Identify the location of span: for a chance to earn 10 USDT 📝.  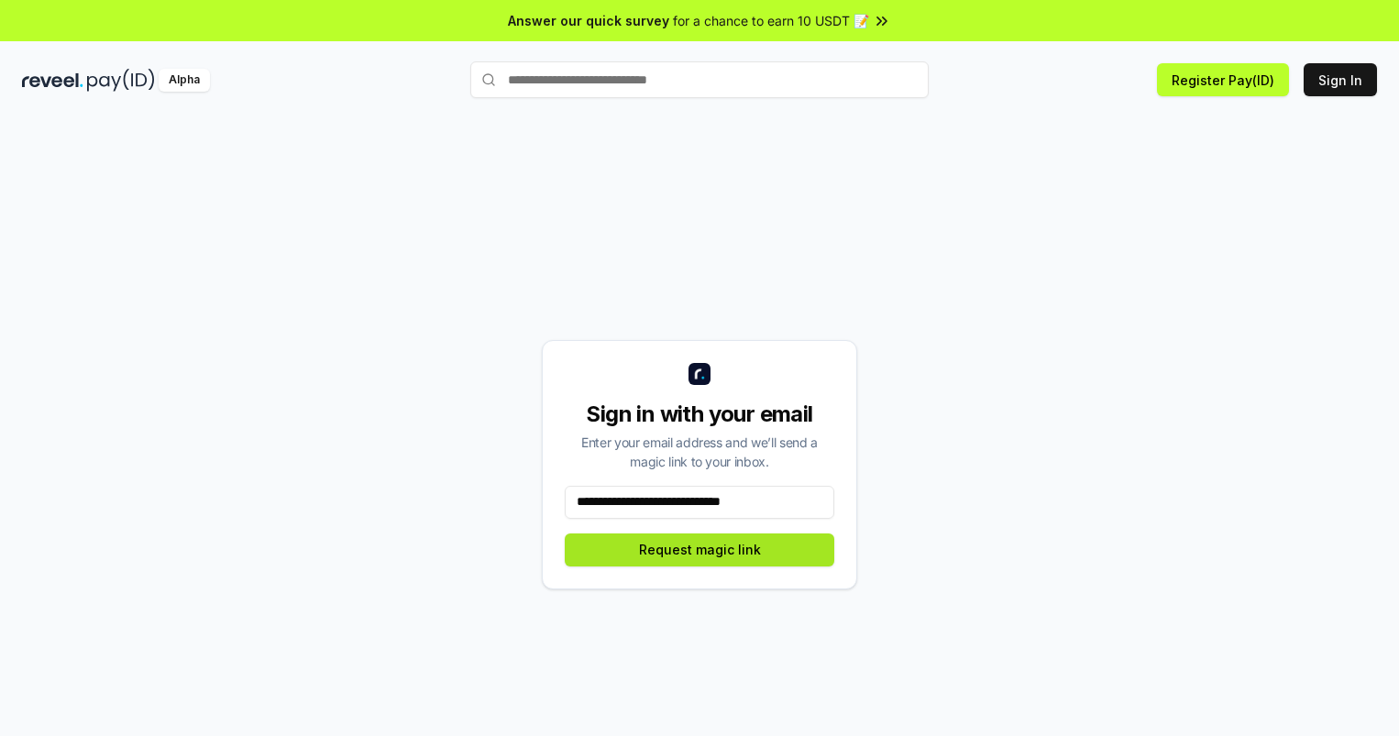
(771, 20).